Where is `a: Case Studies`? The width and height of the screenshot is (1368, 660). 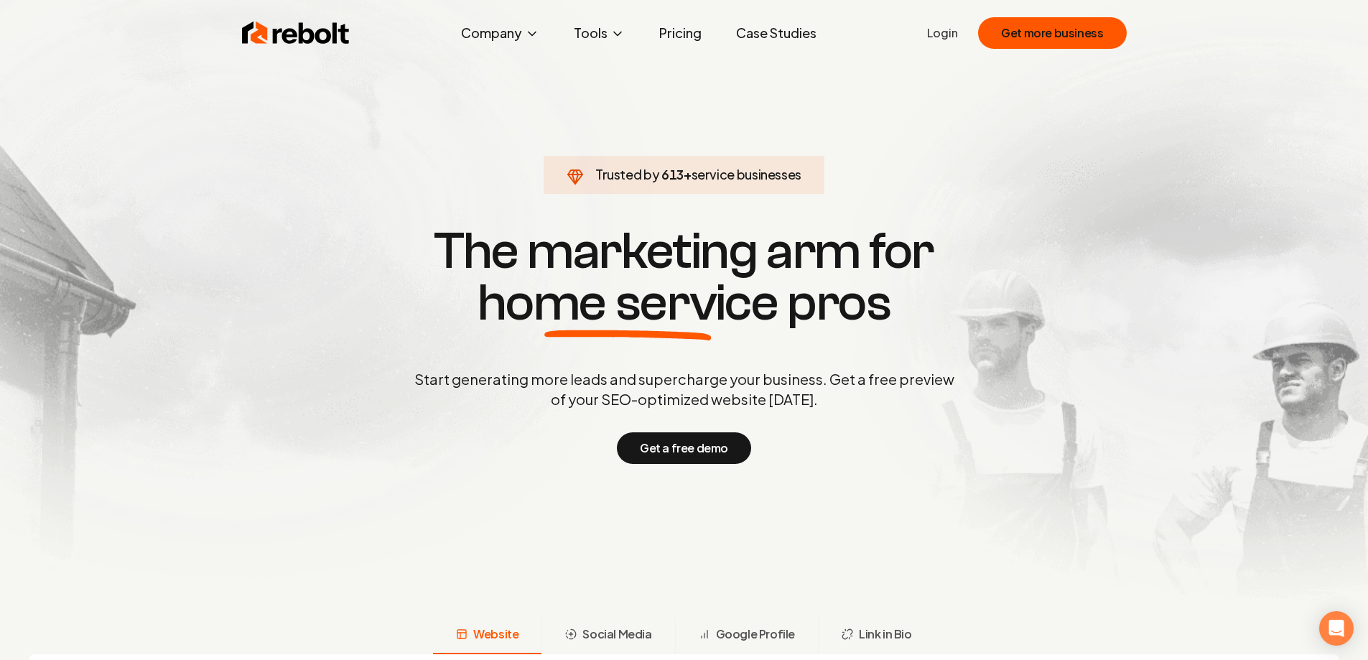 a: Case Studies is located at coordinates (776, 33).